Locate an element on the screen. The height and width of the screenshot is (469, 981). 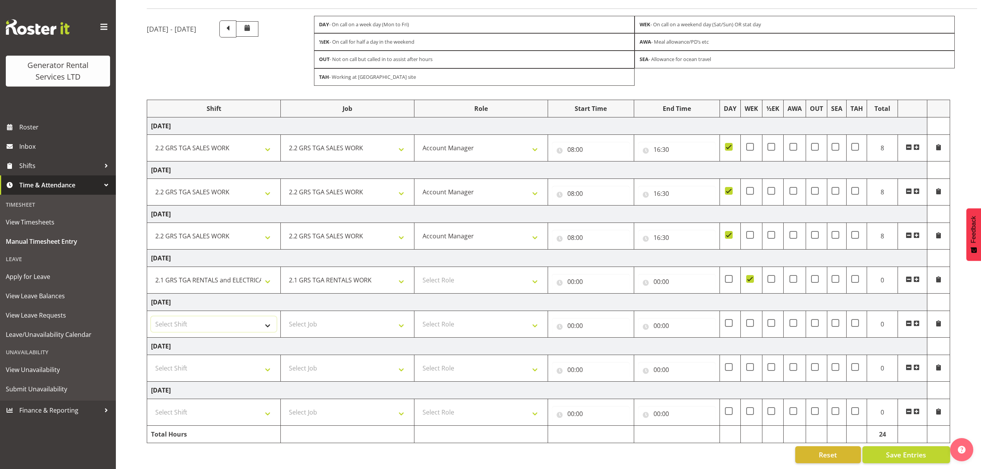
div: Unavailability is located at coordinates (58, 352).